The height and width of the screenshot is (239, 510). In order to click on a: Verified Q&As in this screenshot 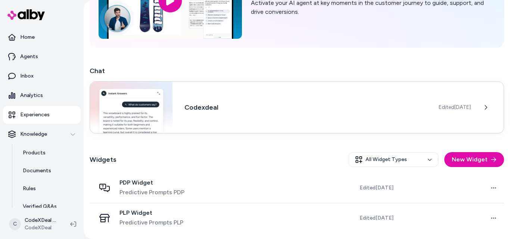, I will do `click(48, 207)`.